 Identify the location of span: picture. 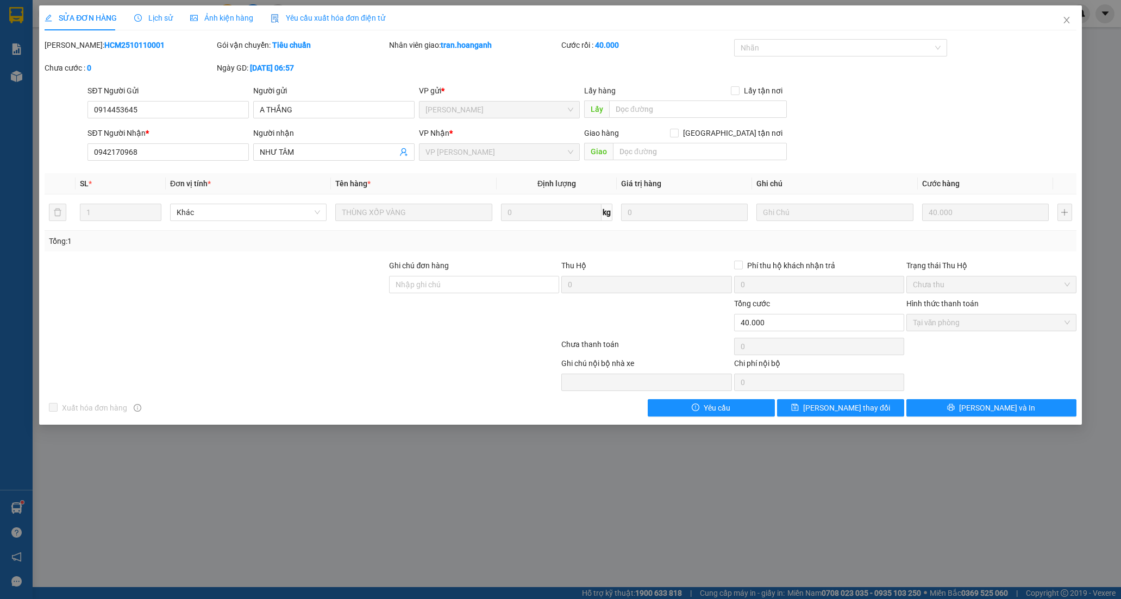
(194, 18).